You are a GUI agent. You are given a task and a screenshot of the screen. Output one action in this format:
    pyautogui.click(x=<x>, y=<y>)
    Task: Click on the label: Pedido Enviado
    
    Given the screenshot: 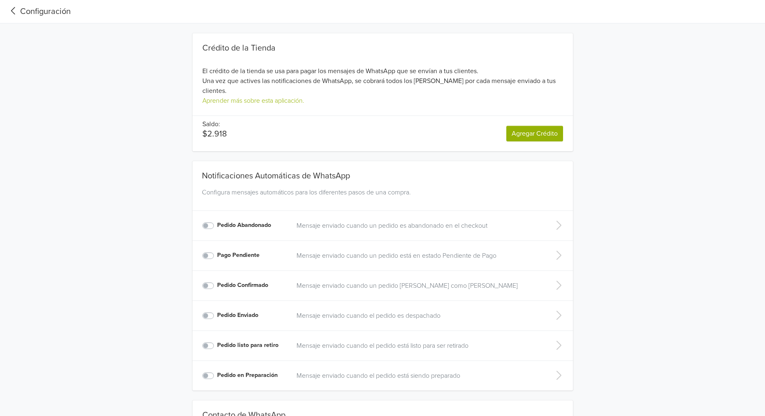 What is the action you would take?
    pyautogui.click(x=238, y=315)
    